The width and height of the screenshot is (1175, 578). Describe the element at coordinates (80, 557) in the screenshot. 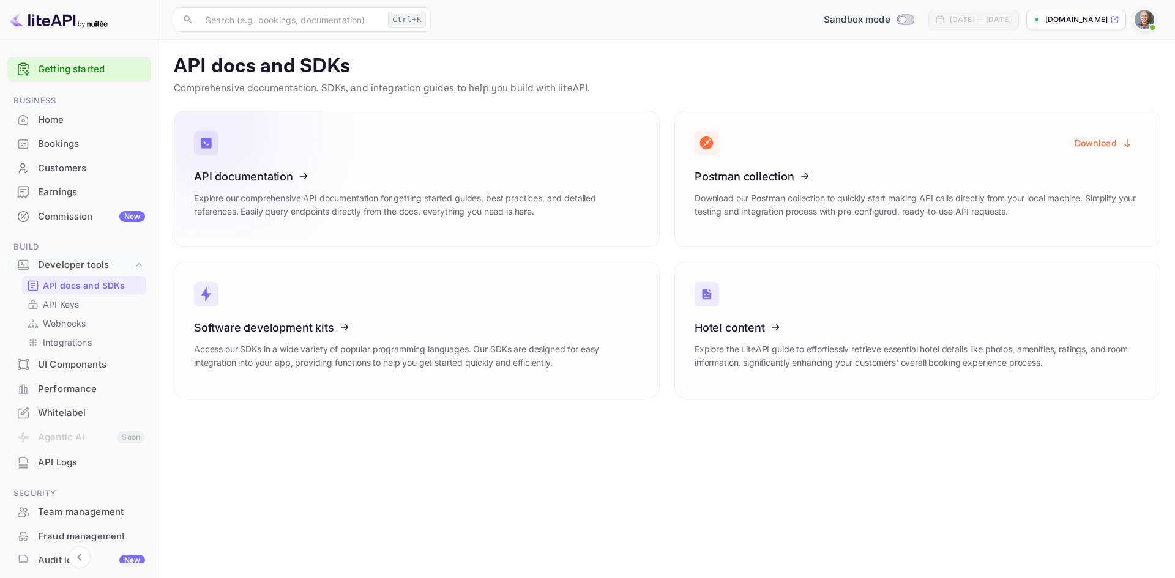

I see `button: Collapse navigation` at that location.